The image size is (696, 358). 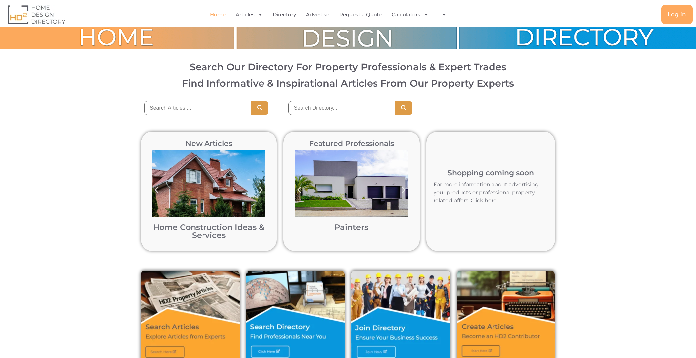 I want to click on a: Request a Quote, so click(x=361, y=15).